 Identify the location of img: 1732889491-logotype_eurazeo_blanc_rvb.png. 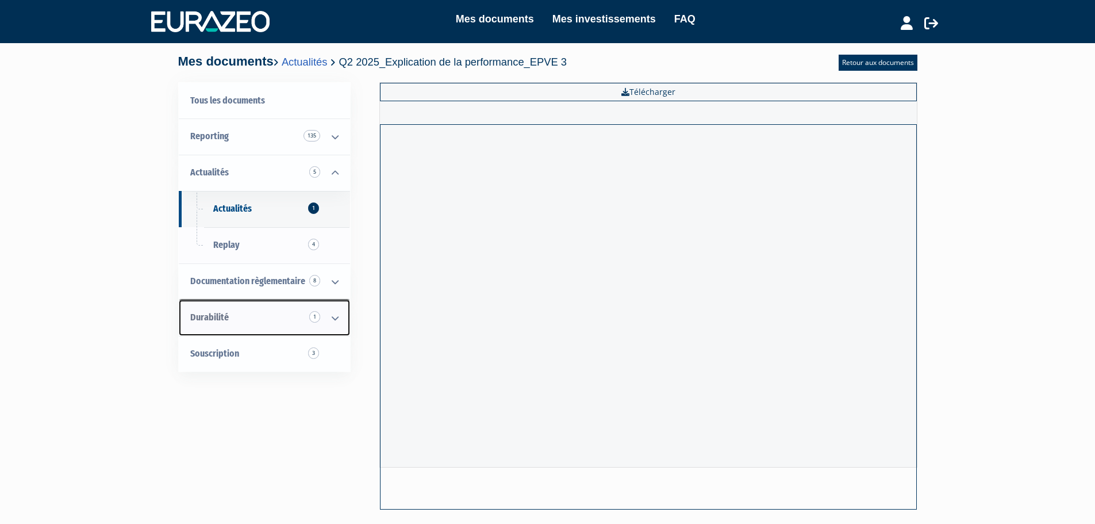
(210, 21).